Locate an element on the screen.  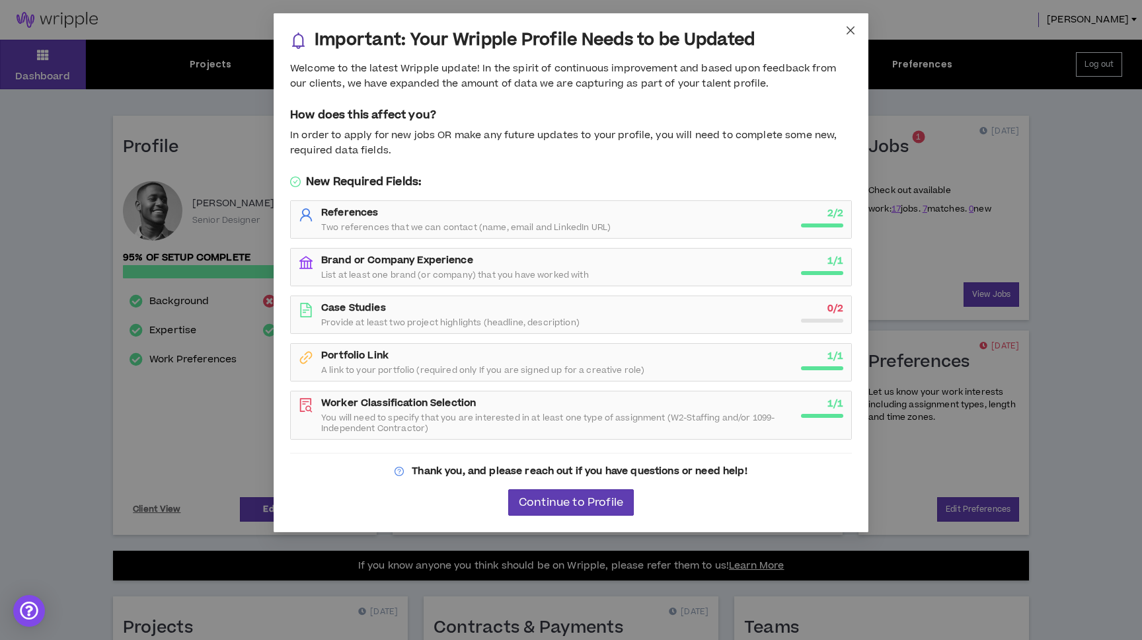
span: bank is located at coordinates (306, 262).